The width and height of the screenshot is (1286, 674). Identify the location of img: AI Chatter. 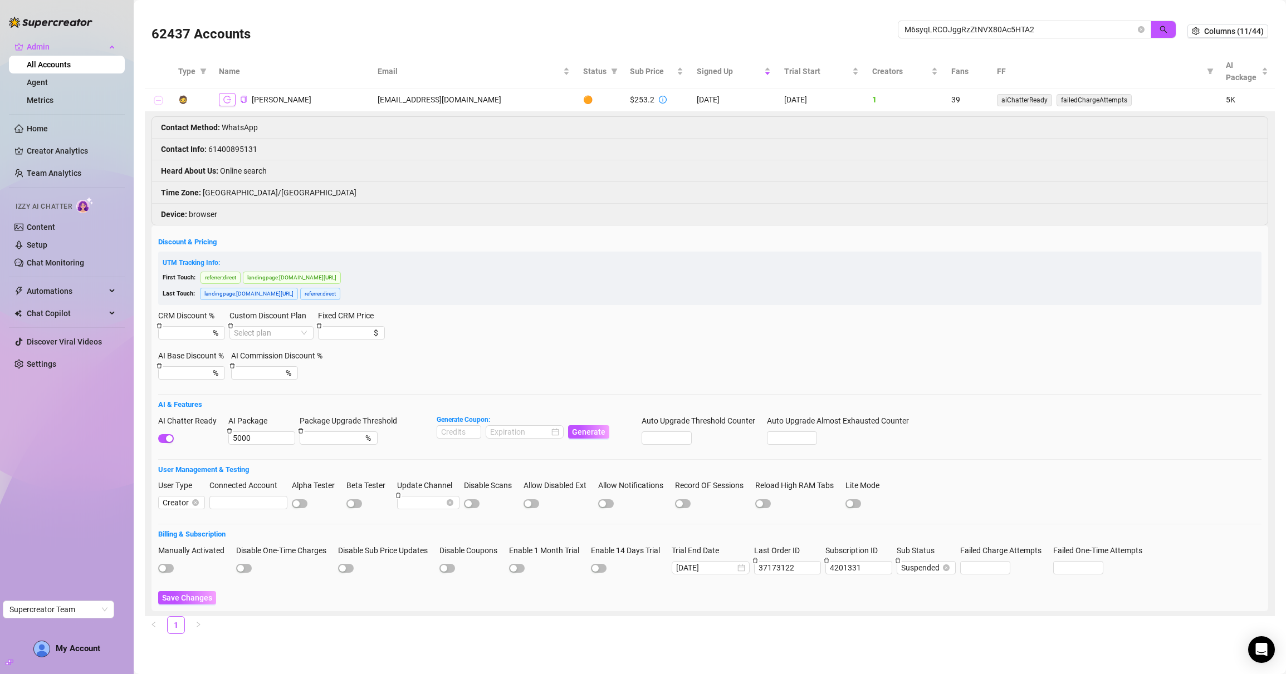
(85, 205).